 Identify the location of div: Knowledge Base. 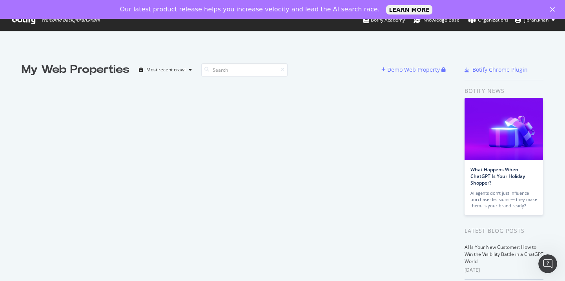
(436, 20).